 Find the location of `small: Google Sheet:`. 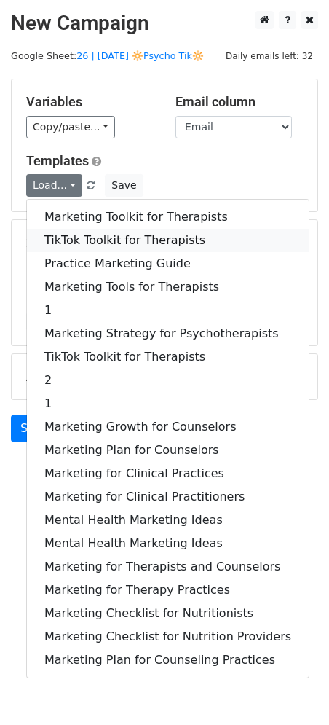

small: Google Sheet: is located at coordinates (107, 55).